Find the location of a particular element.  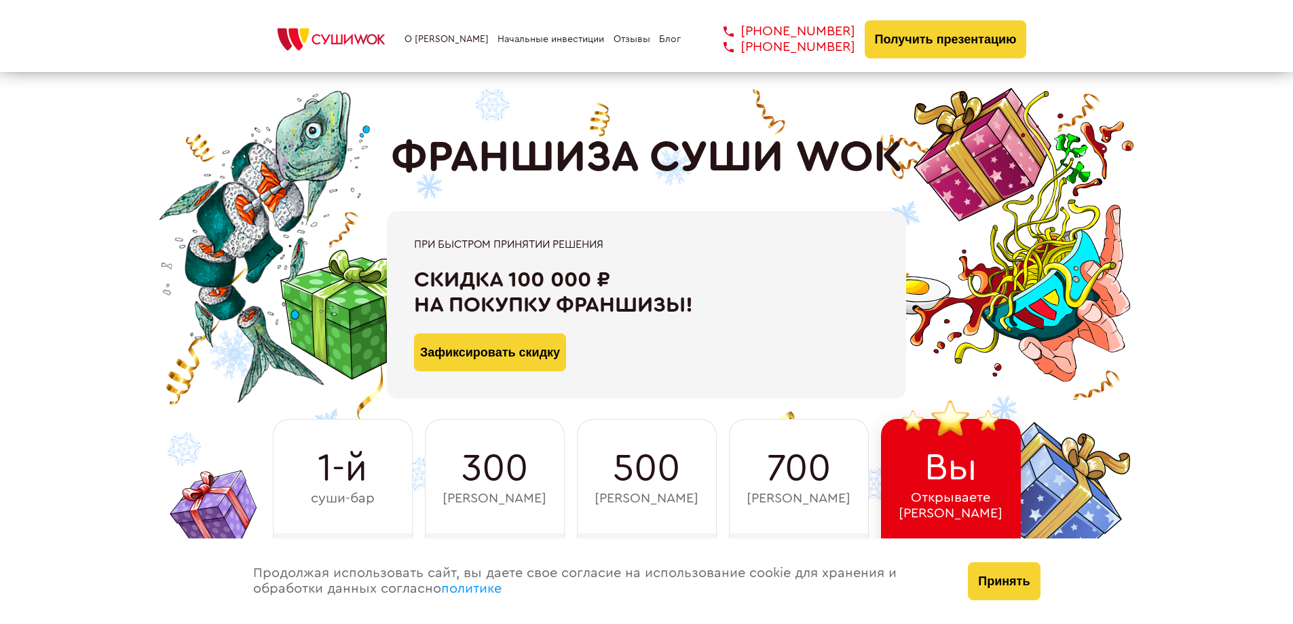

span: Вы is located at coordinates (951, 468).